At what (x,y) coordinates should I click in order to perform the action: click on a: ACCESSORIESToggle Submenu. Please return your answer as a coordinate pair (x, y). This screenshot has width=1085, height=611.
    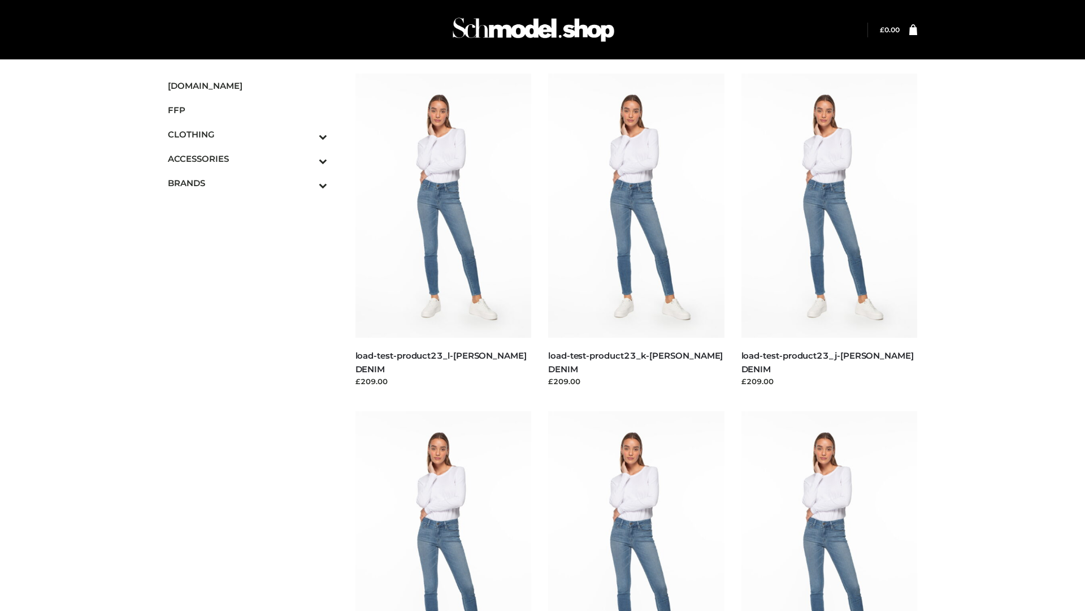
    Looking at the image, I should click on (248, 158).